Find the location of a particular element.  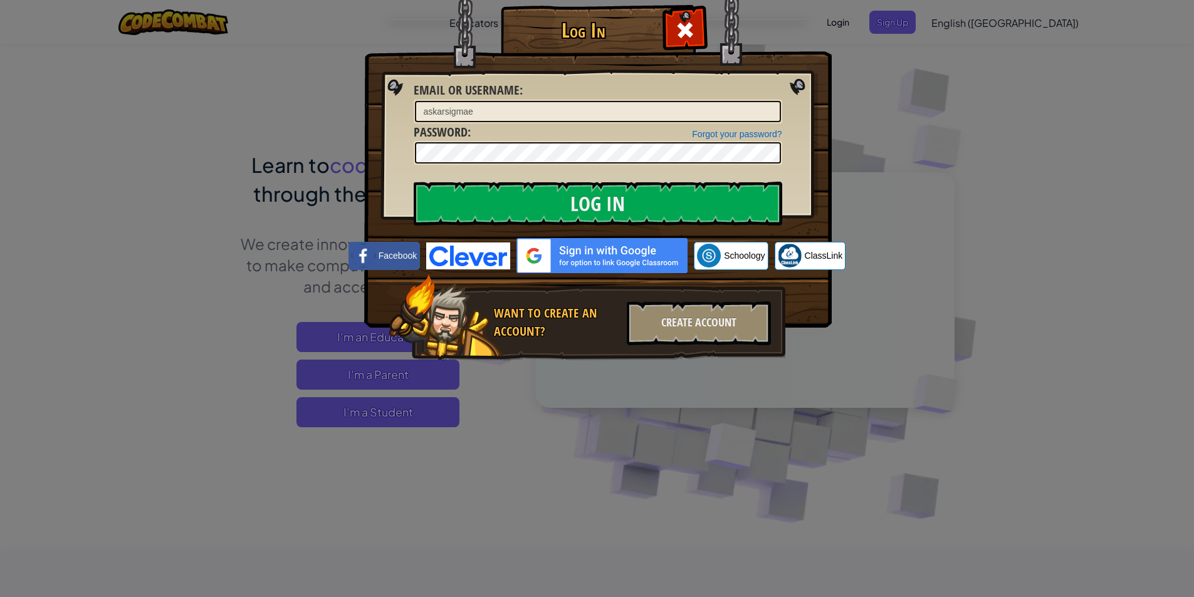

img: classlink-logo-small.png is located at coordinates (790, 256).